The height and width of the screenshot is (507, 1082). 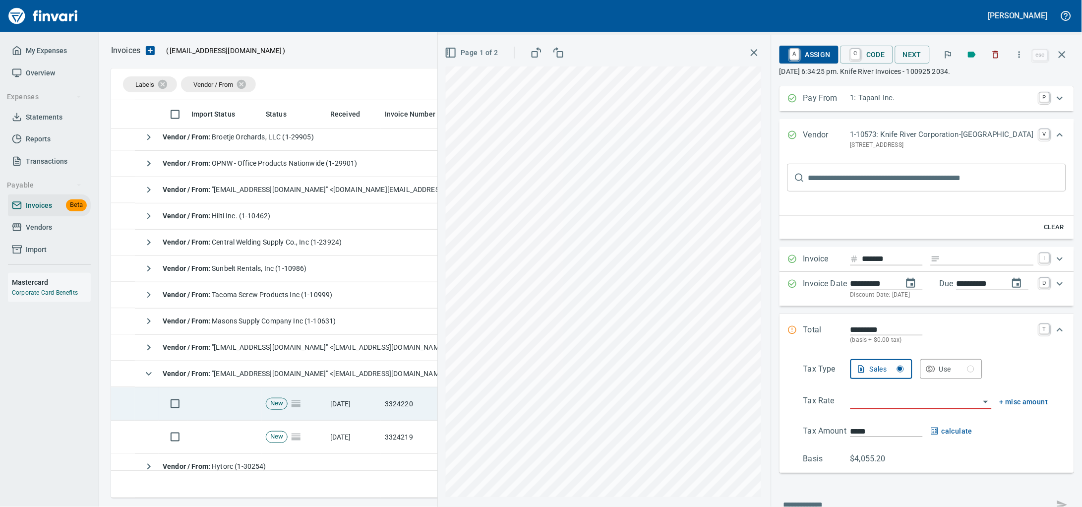 I want to click on p: 1: Tapani Inc., so click(x=943, y=98).